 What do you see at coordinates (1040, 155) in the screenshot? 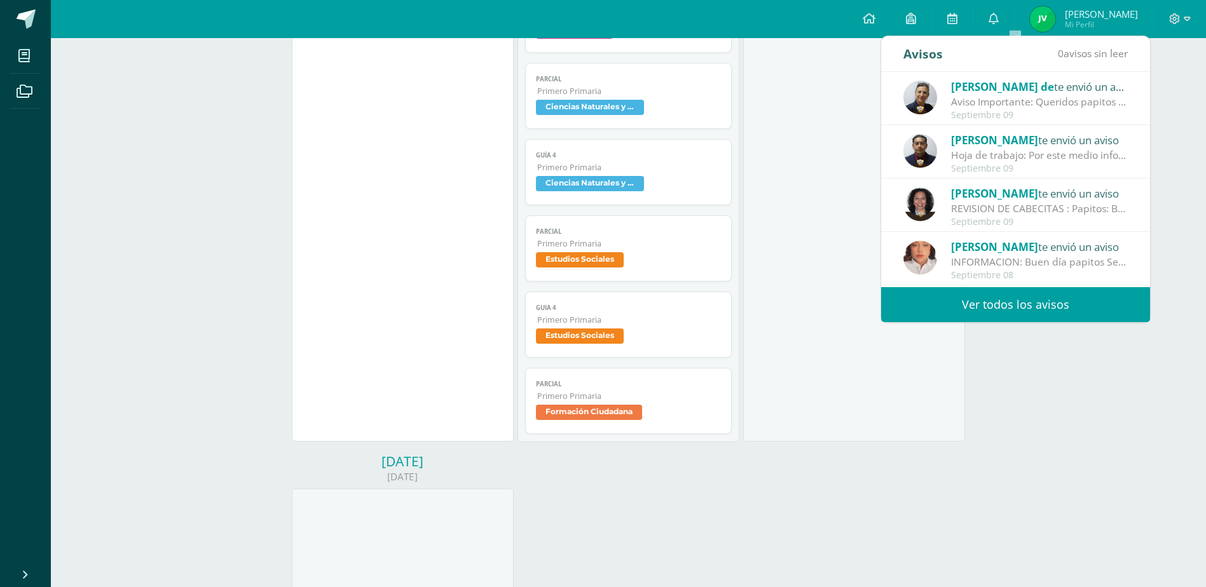
I see `div: Hoja de trabajo: Por este medio informo que el día de hoy se adjunto una hoja de trabajo de la cl...` at bounding box center [1040, 155].